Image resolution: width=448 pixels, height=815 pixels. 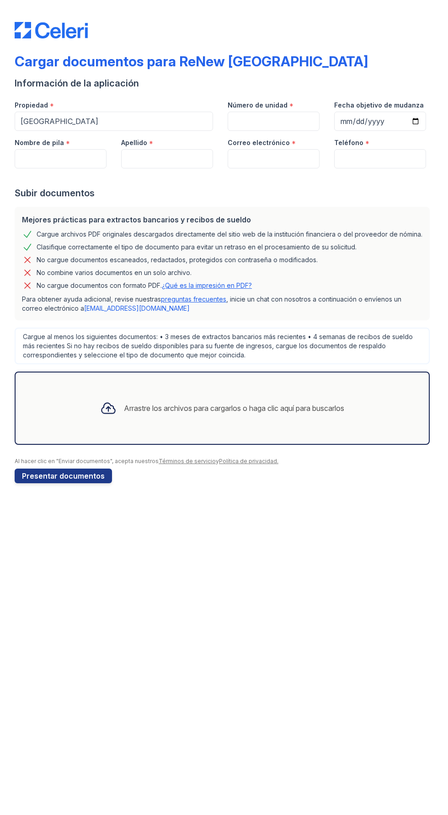 What do you see at coordinates (77, 83) in the screenshot?
I see `font: Información de la aplicación` at bounding box center [77, 83].